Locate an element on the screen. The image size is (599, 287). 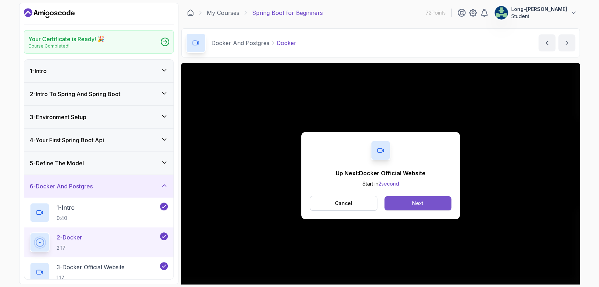
span: 2 second is located at coordinates (389, 183).